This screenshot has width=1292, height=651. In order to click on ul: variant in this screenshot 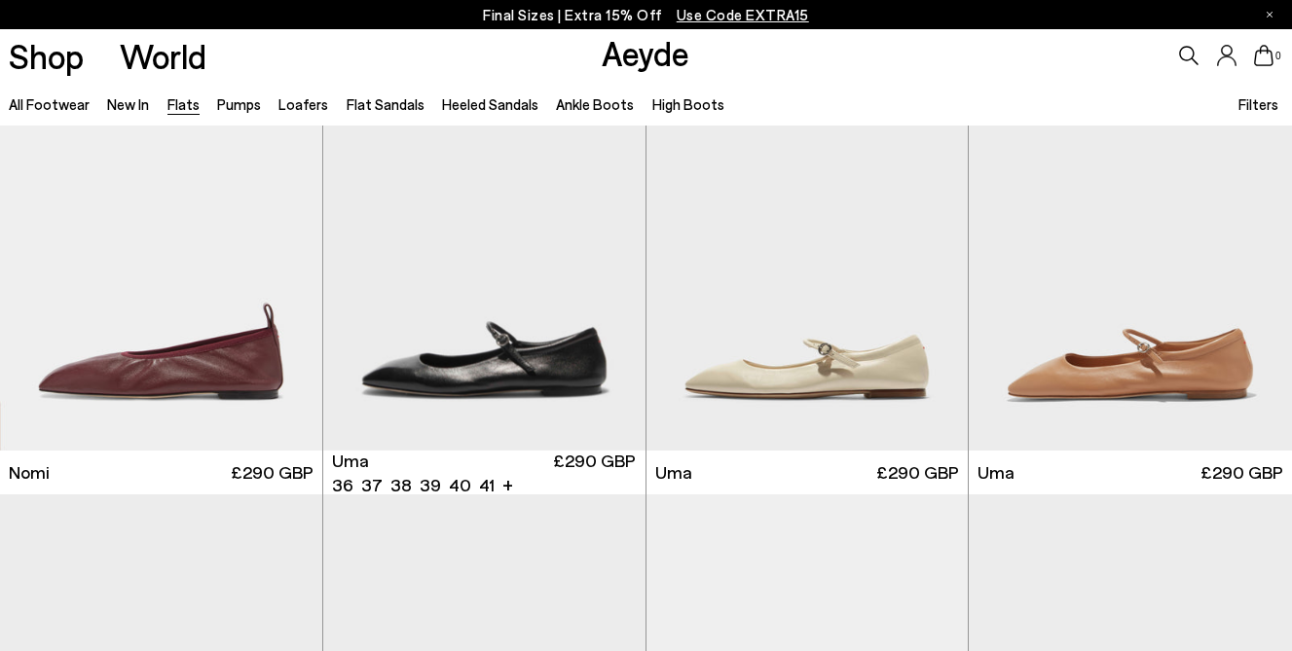, I will do `click(410, 485)`.